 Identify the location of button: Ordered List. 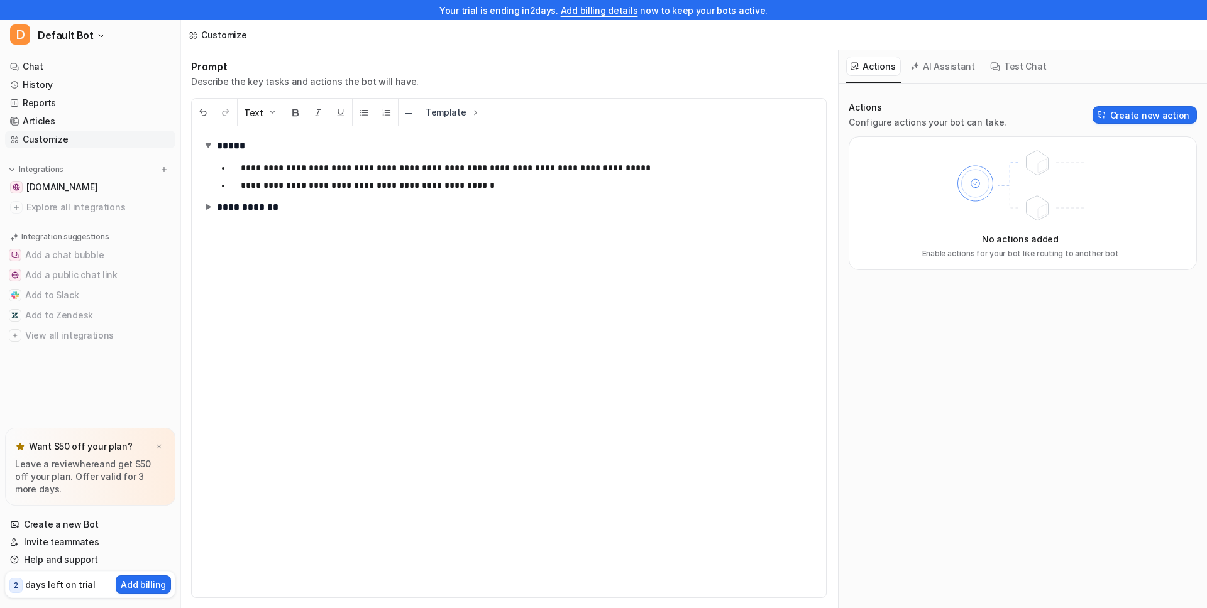
(387, 113).